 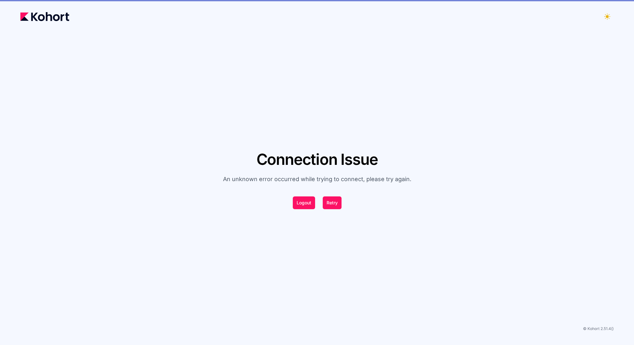 What do you see at coordinates (317, 159) in the screenshot?
I see `h1: Connection Issue` at bounding box center [317, 159].